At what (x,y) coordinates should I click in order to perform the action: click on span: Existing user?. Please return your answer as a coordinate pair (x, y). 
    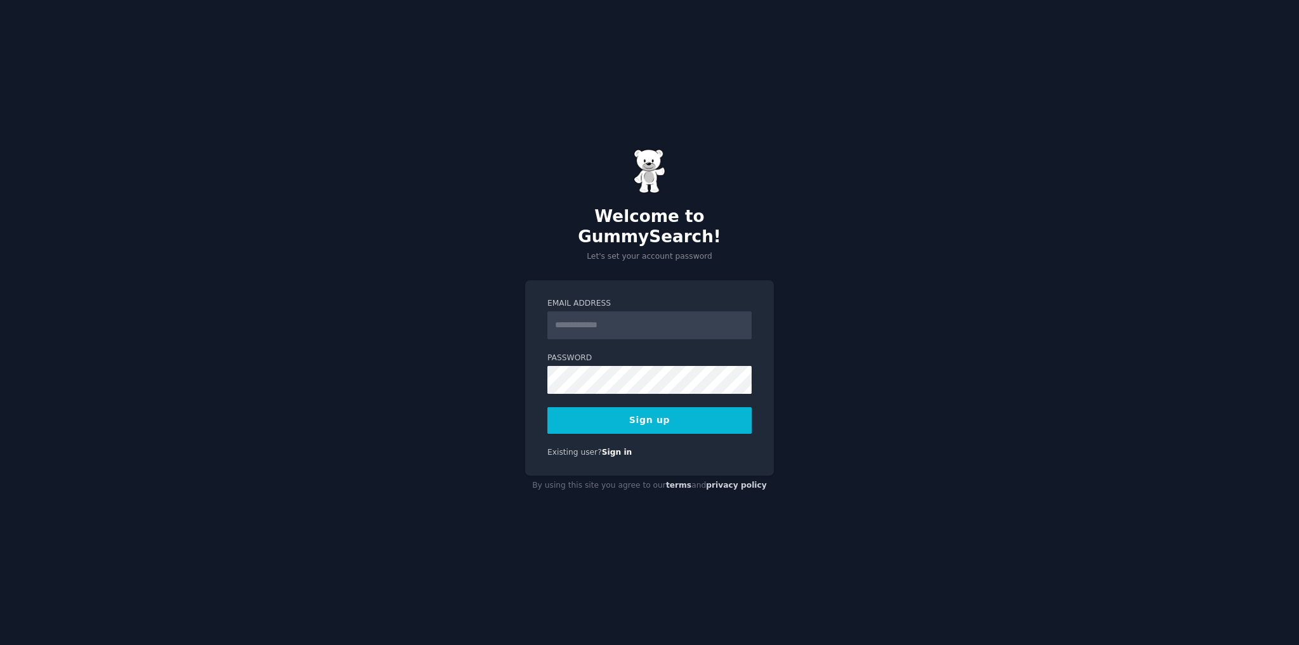
    Looking at the image, I should click on (575, 452).